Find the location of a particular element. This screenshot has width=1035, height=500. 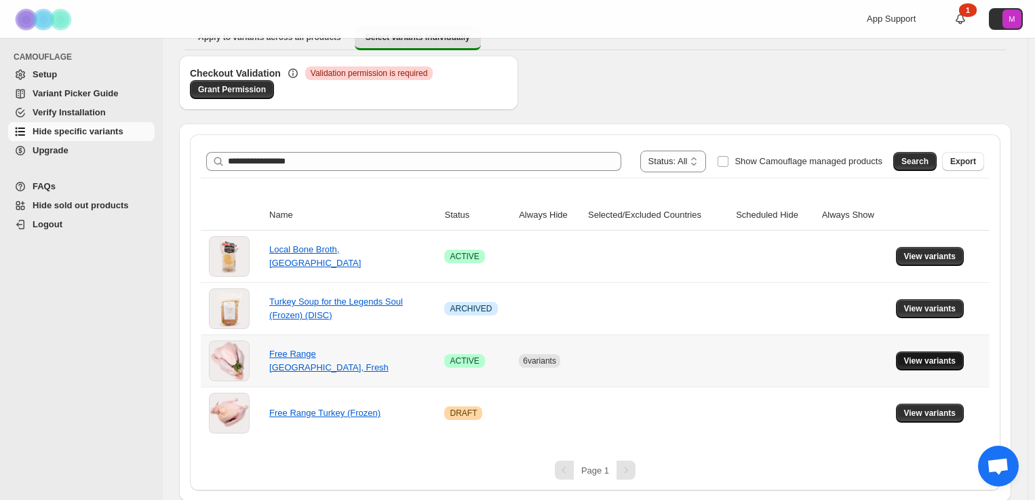

a: 1 is located at coordinates (961, 19).